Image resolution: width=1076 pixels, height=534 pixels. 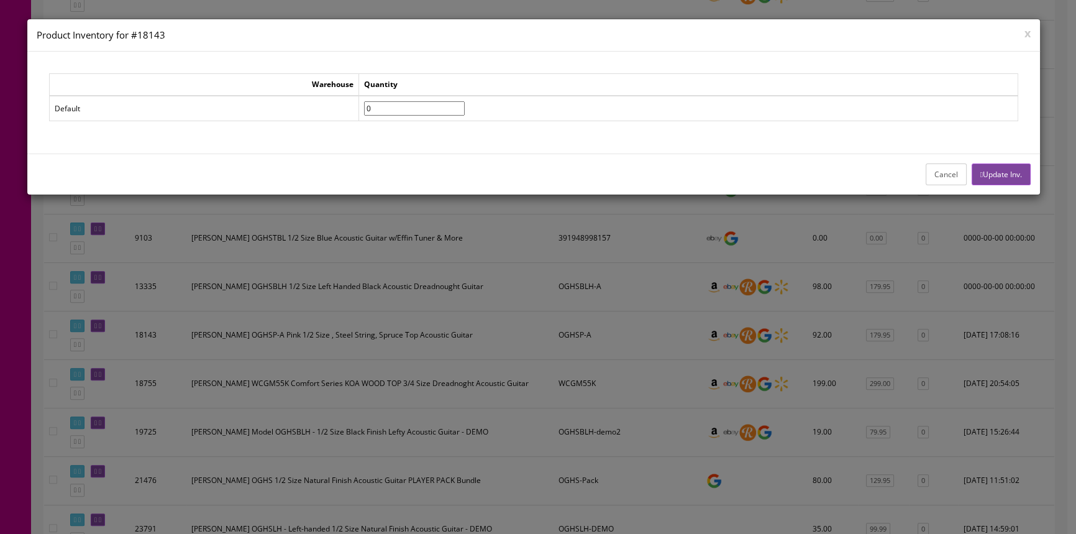 What do you see at coordinates (688, 85) in the screenshot?
I see `td: Quantity` at bounding box center [688, 85].